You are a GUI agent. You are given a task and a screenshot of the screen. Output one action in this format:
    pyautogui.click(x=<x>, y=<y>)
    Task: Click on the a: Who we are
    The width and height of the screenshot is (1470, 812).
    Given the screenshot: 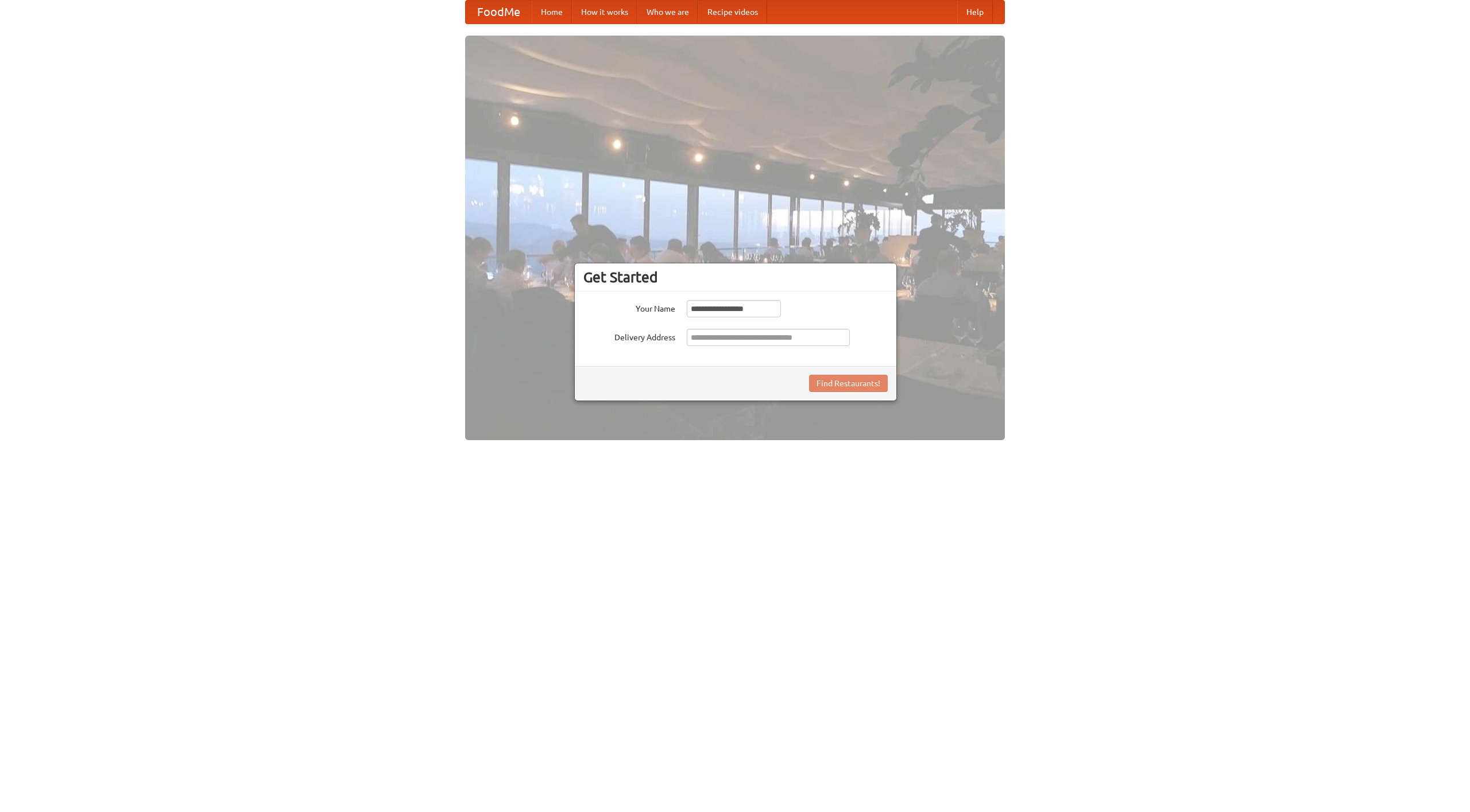 What is the action you would take?
    pyautogui.click(x=668, y=12)
    